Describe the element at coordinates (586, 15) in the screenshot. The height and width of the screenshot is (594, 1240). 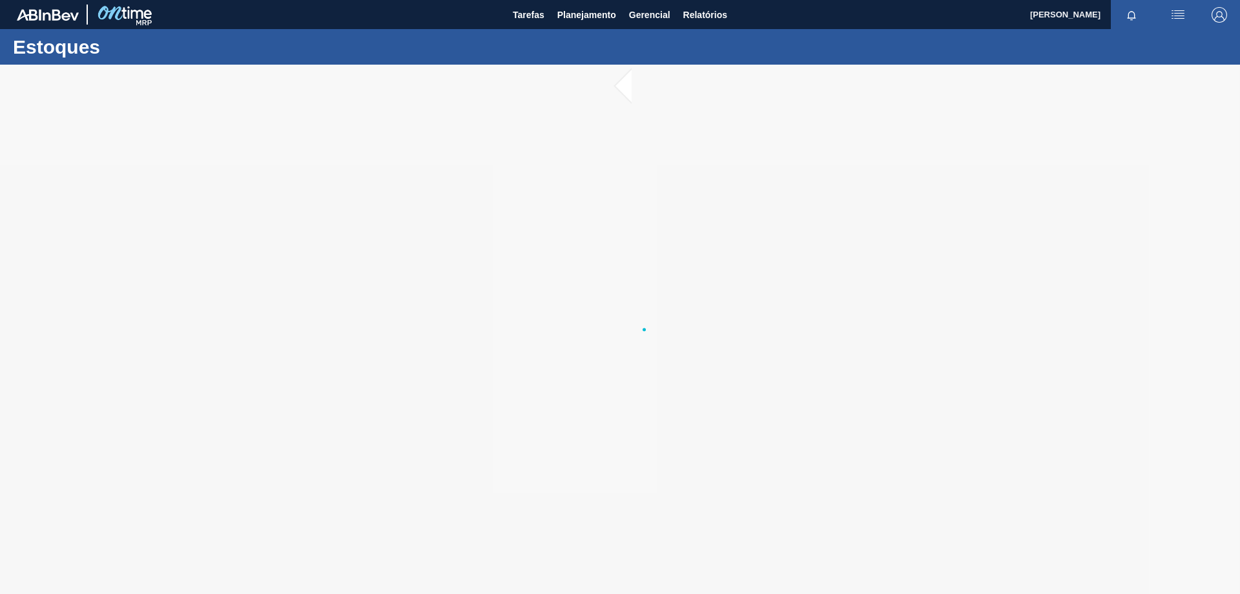
I see `span: Planejamento` at that location.